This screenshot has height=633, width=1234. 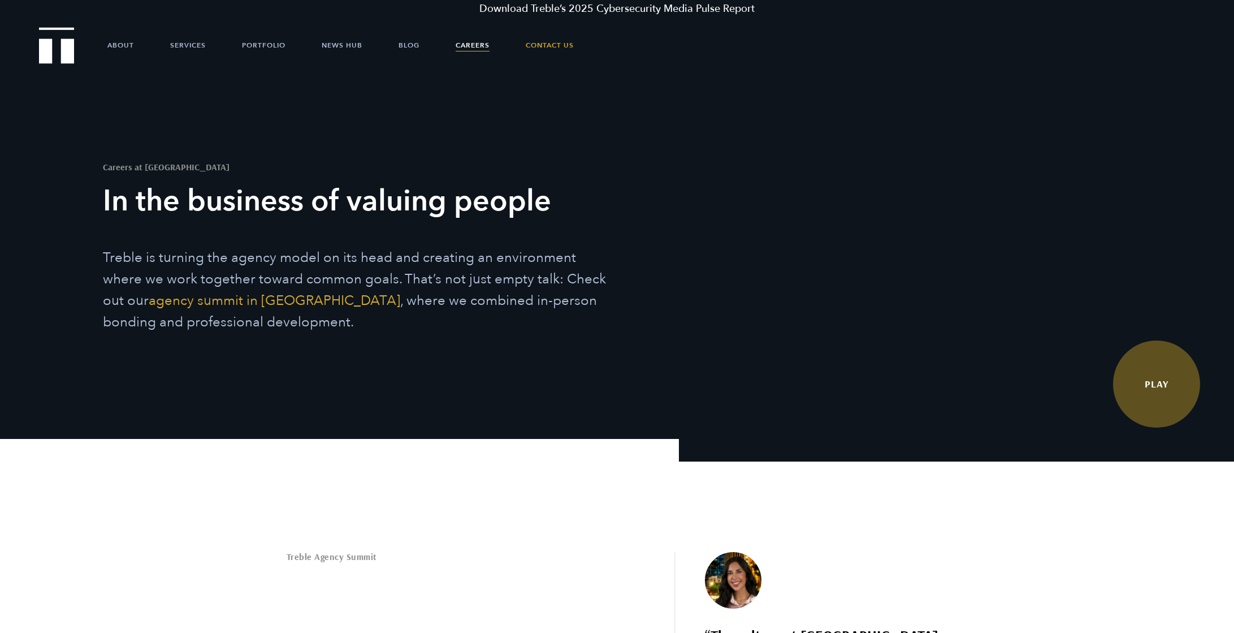 What do you see at coordinates (473, 45) in the screenshot?
I see `a: Careers` at bounding box center [473, 45].